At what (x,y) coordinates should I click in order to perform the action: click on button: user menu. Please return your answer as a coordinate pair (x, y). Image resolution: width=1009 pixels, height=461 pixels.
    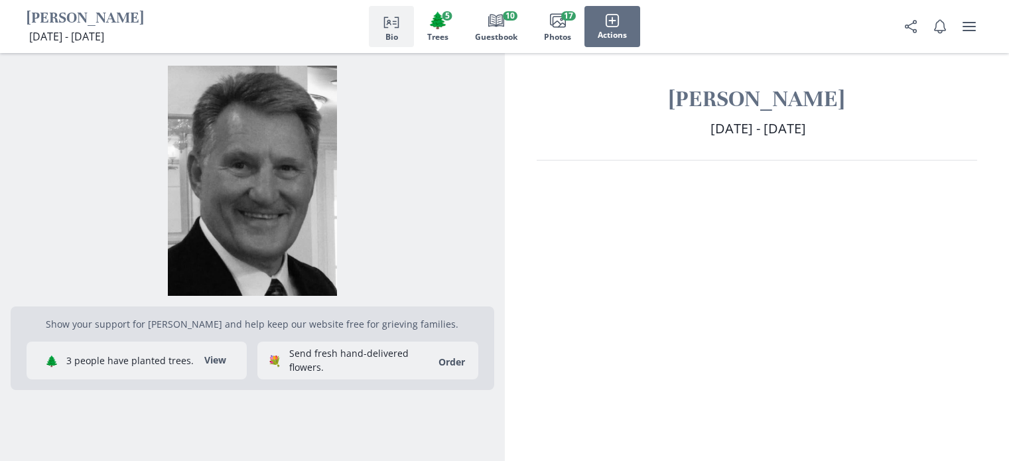
    Looking at the image, I should click on (969, 27).